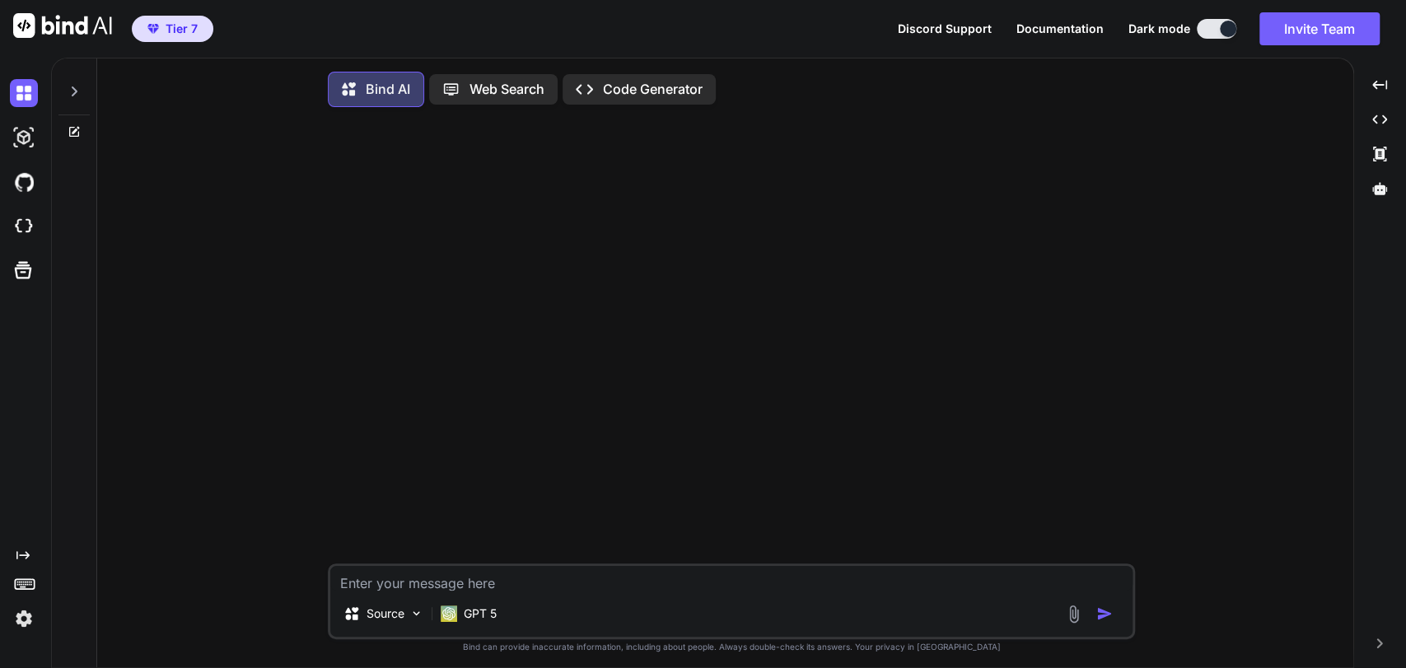  I want to click on img: Pick Models, so click(416, 613).